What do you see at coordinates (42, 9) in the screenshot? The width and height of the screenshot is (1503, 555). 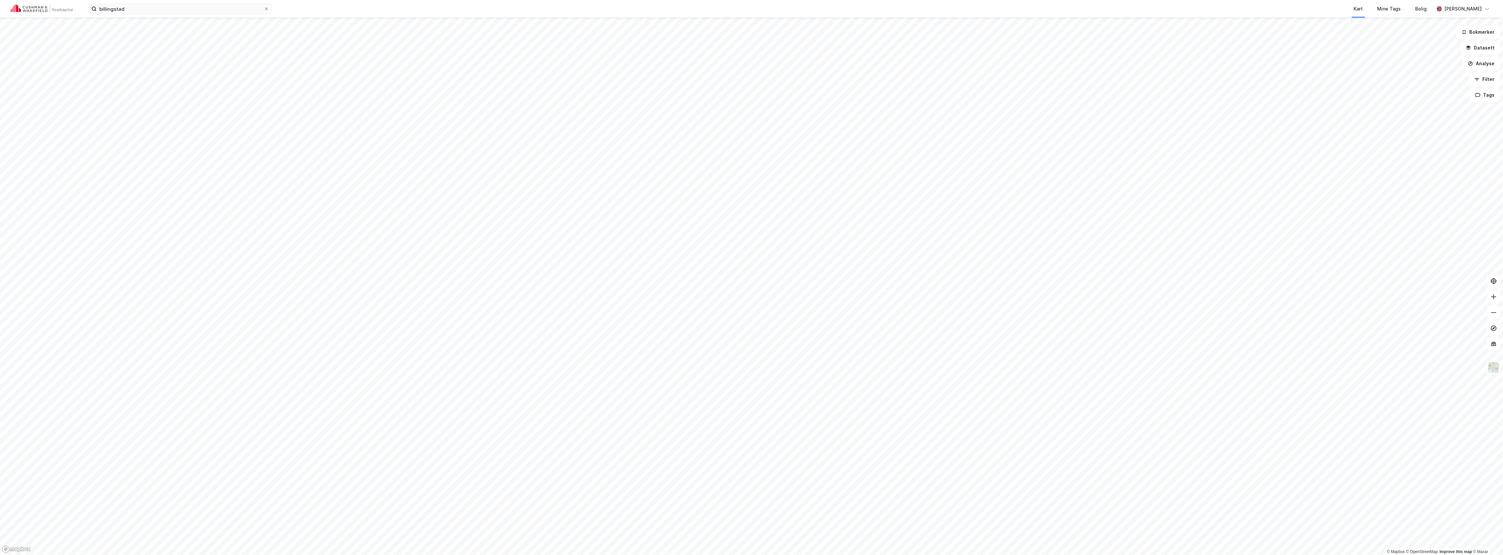 I see `img: cushman-wakefield-realkapital-logo.202ea83816669bd177139c58696a8fa1.svg` at bounding box center [42, 9].